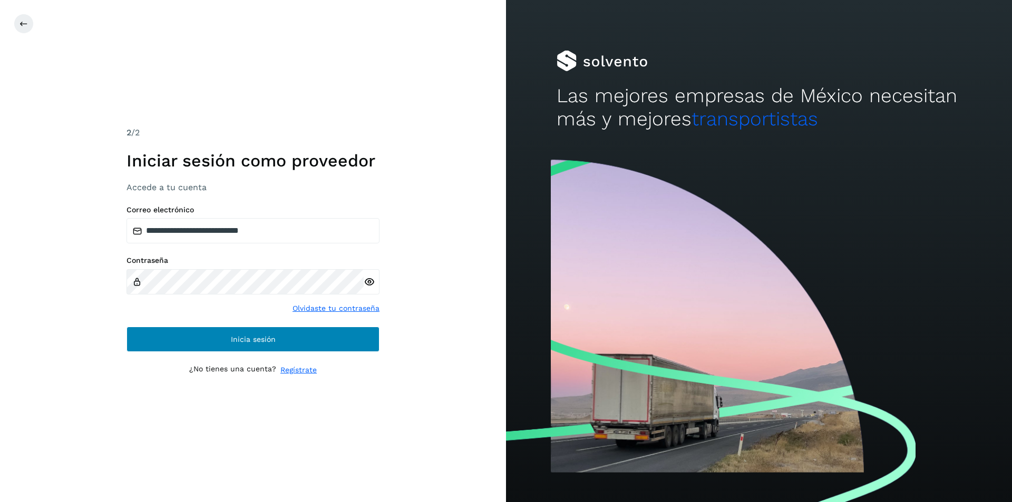 The image size is (1012, 502). What do you see at coordinates (755, 119) in the screenshot?
I see `span: transportistas` at bounding box center [755, 119].